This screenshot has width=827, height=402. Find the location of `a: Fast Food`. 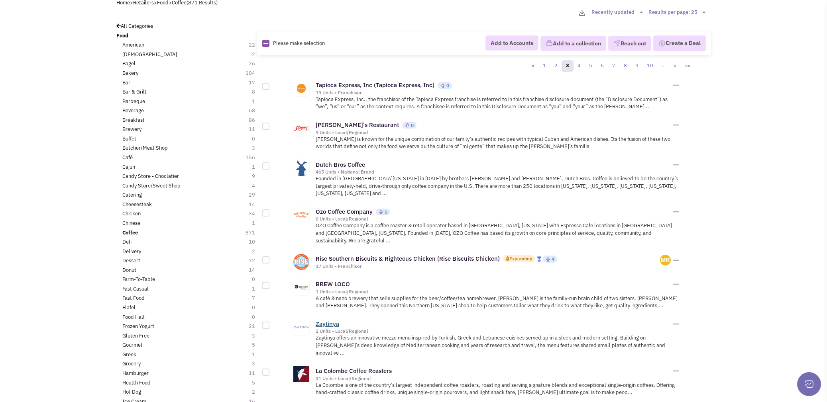

a: Fast Food is located at coordinates (133, 298).